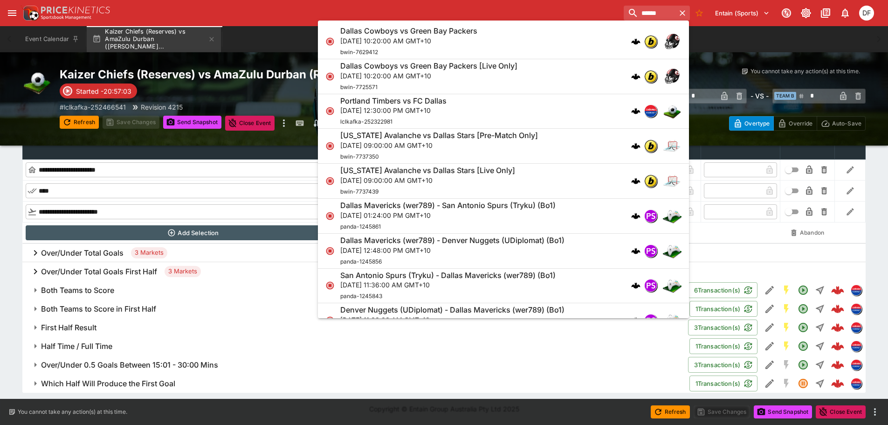  Describe the element at coordinates (651, 216) in the screenshot. I see `div: pandascore` at that location.